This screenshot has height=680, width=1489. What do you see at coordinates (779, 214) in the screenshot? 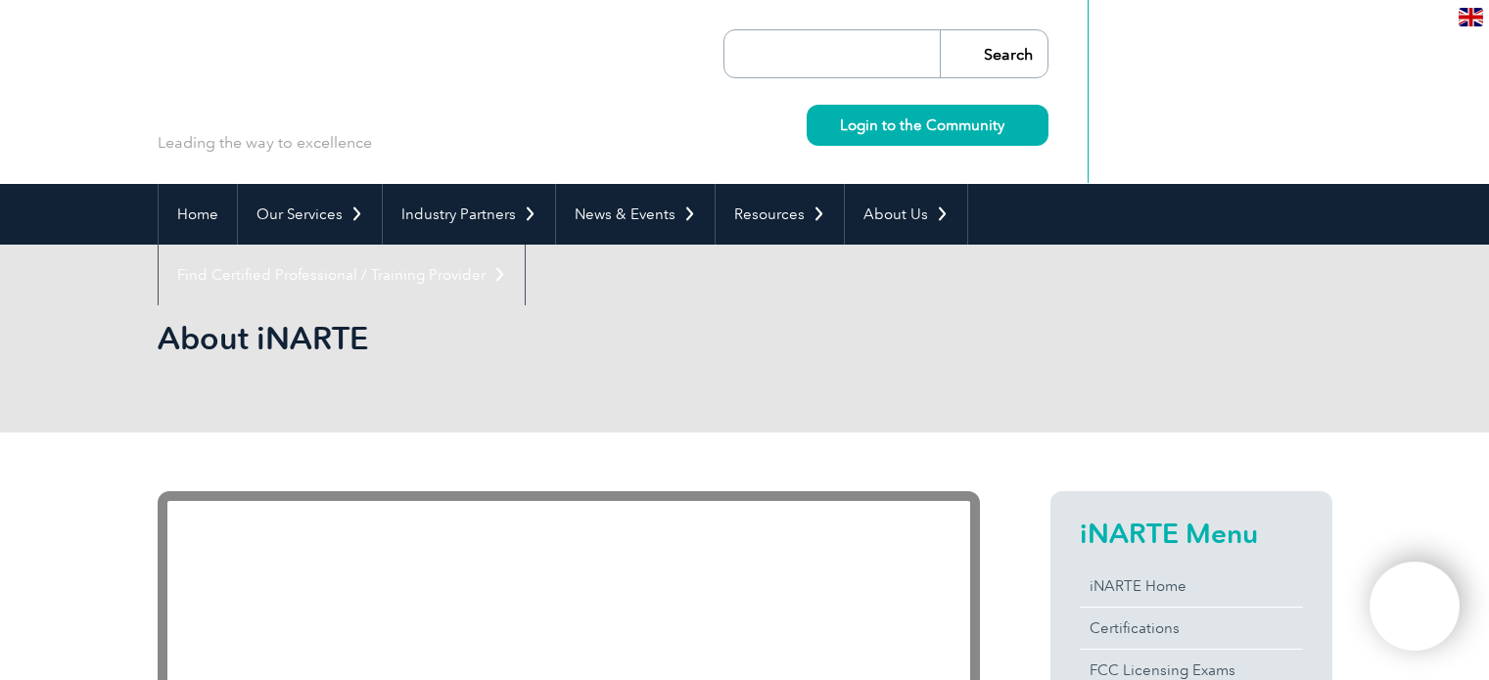
I see `a: Resources` at bounding box center [779, 214].